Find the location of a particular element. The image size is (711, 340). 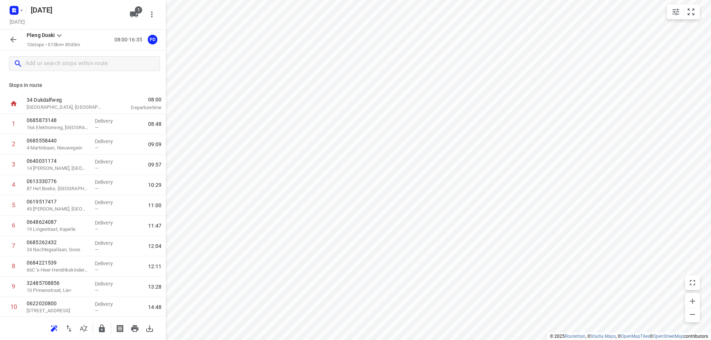

span: 12:04 is located at coordinates (155, 246).